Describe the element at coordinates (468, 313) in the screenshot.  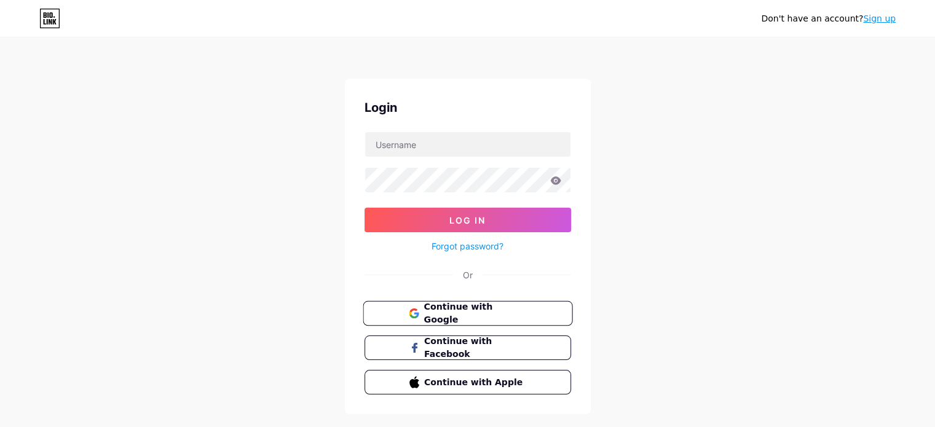
I see `a: Continue with Google` at that location.